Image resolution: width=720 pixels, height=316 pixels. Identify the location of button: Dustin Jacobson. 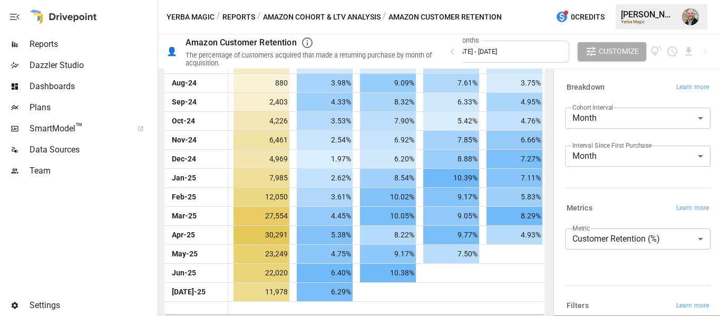
(691, 17).